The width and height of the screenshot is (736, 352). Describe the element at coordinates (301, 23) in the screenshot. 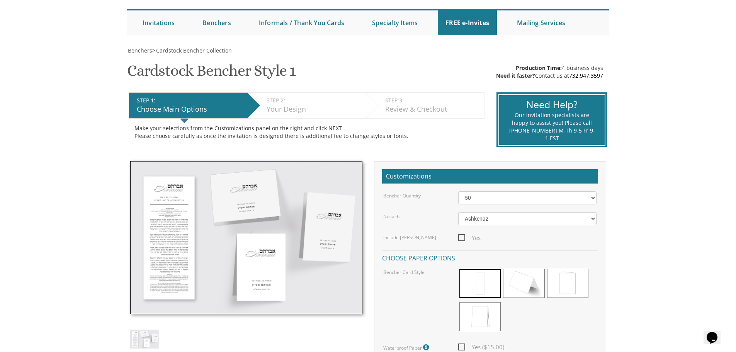

I see `a: Informals / Thank You Cards` at that location.